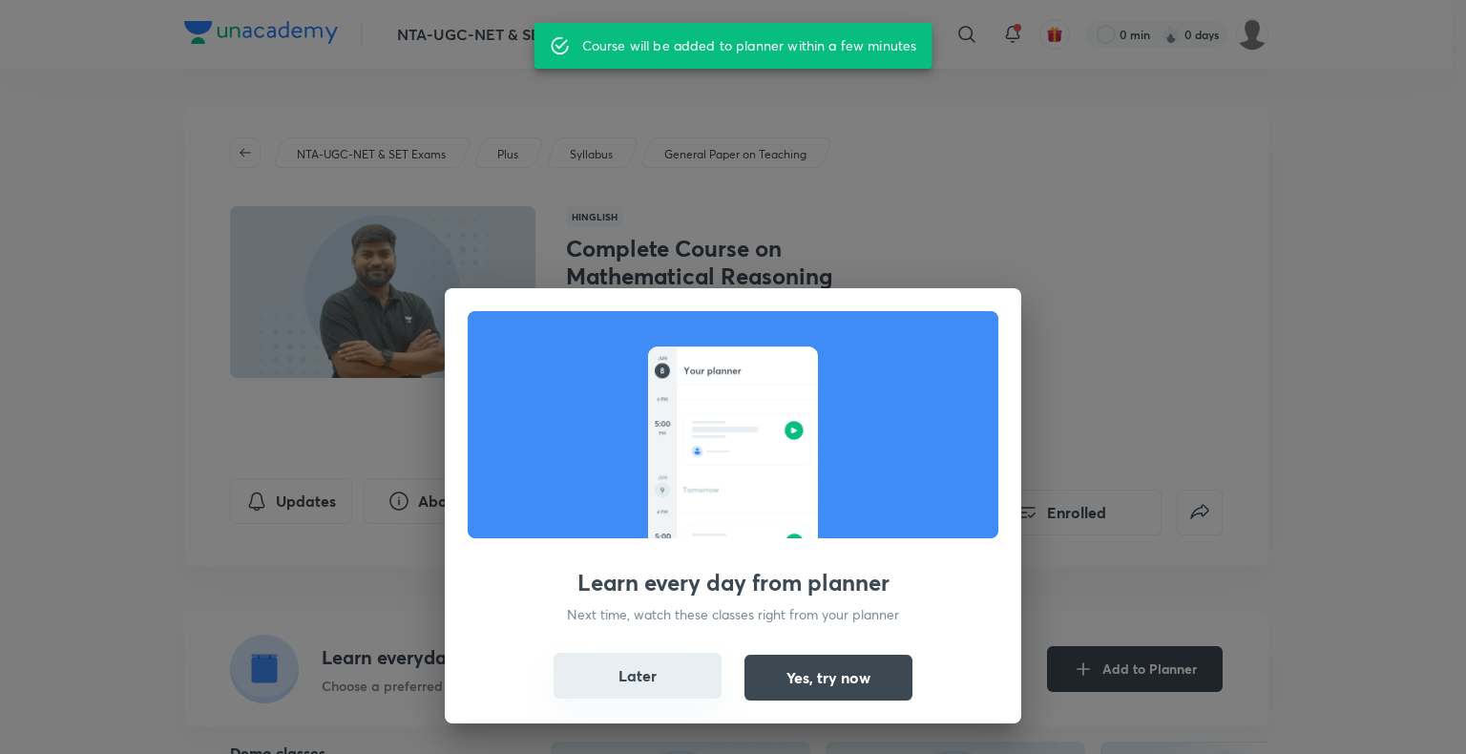 Image resolution: width=1466 pixels, height=754 pixels. What do you see at coordinates (662, 433) in the screenshot?
I see `g: PM` at bounding box center [662, 433].